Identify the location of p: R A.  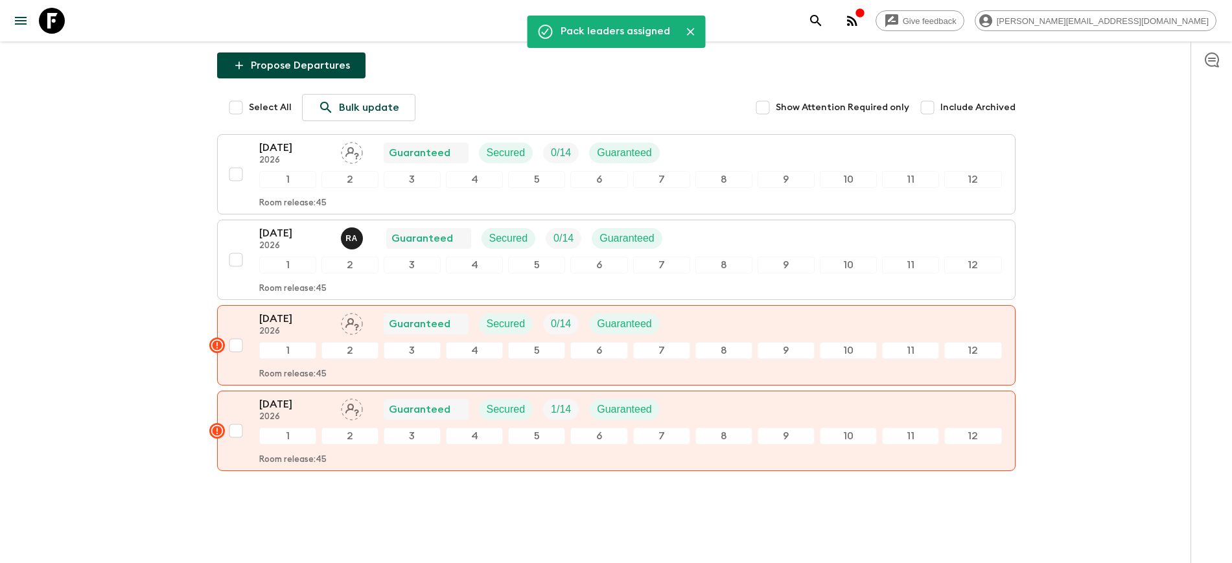
(351, 239).